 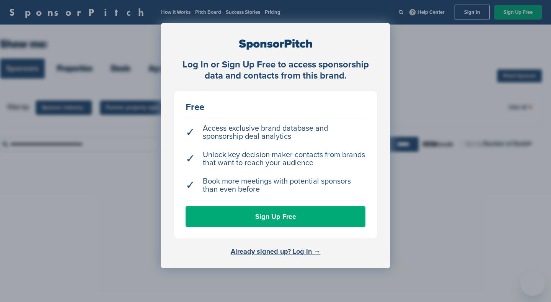 What do you see at coordinates (276, 185) in the screenshot?
I see `li: Book more meetings with potential sponsors than even before` at bounding box center [276, 185].